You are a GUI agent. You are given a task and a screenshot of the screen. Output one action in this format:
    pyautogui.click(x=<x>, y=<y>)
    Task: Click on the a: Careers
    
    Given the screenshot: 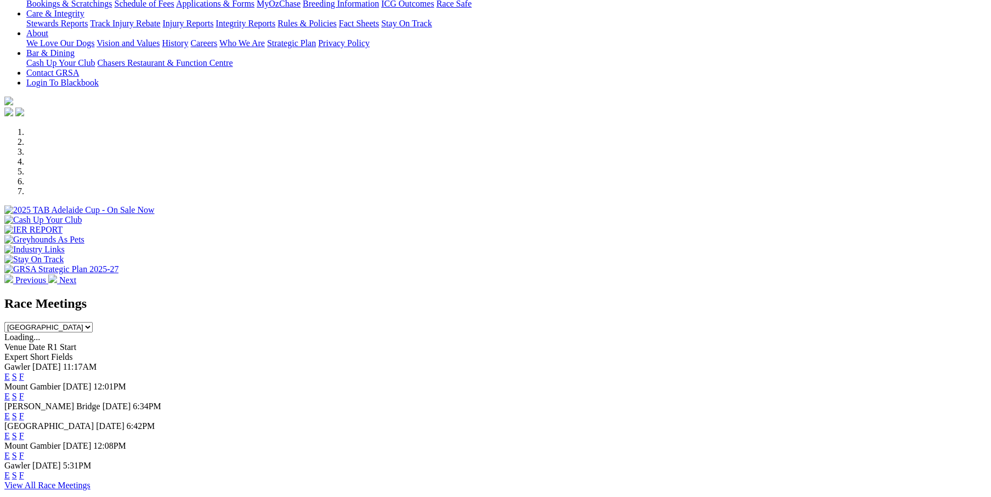 What is the action you would take?
    pyautogui.click(x=203, y=43)
    